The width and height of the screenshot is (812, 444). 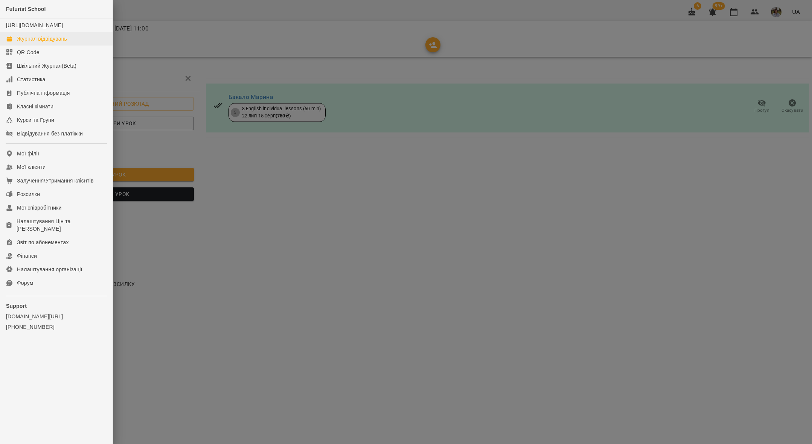 What do you see at coordinates (28, 154) in the screenshot?
I see `div: Мої філії` at bounding box center [28, 154].